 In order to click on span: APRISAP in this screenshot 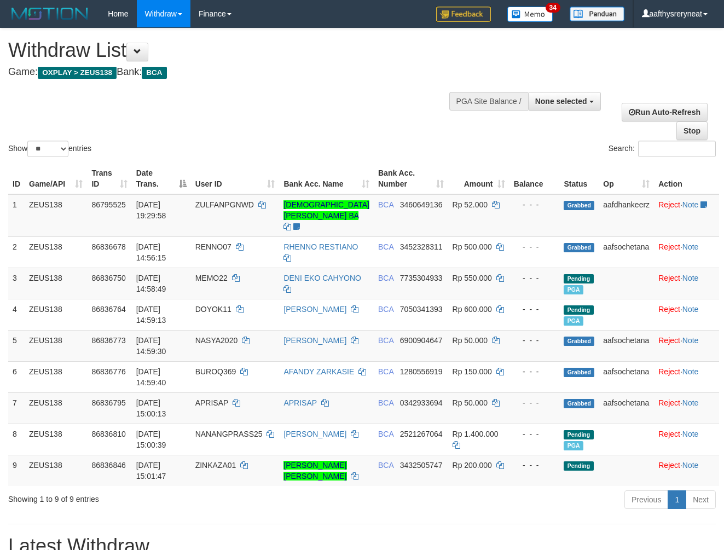, I will do `click(212, 403)`.